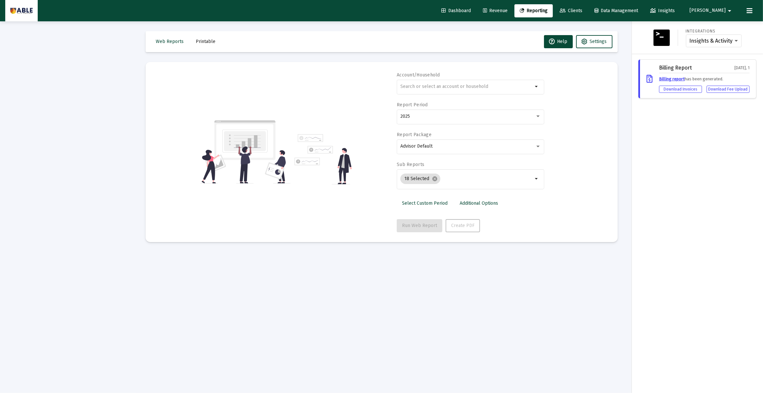 The width and height of the screenshot is (763, 393). Describe the element at coordinates (571, 11) in the screenshot. I see `a: Clients` at that location.